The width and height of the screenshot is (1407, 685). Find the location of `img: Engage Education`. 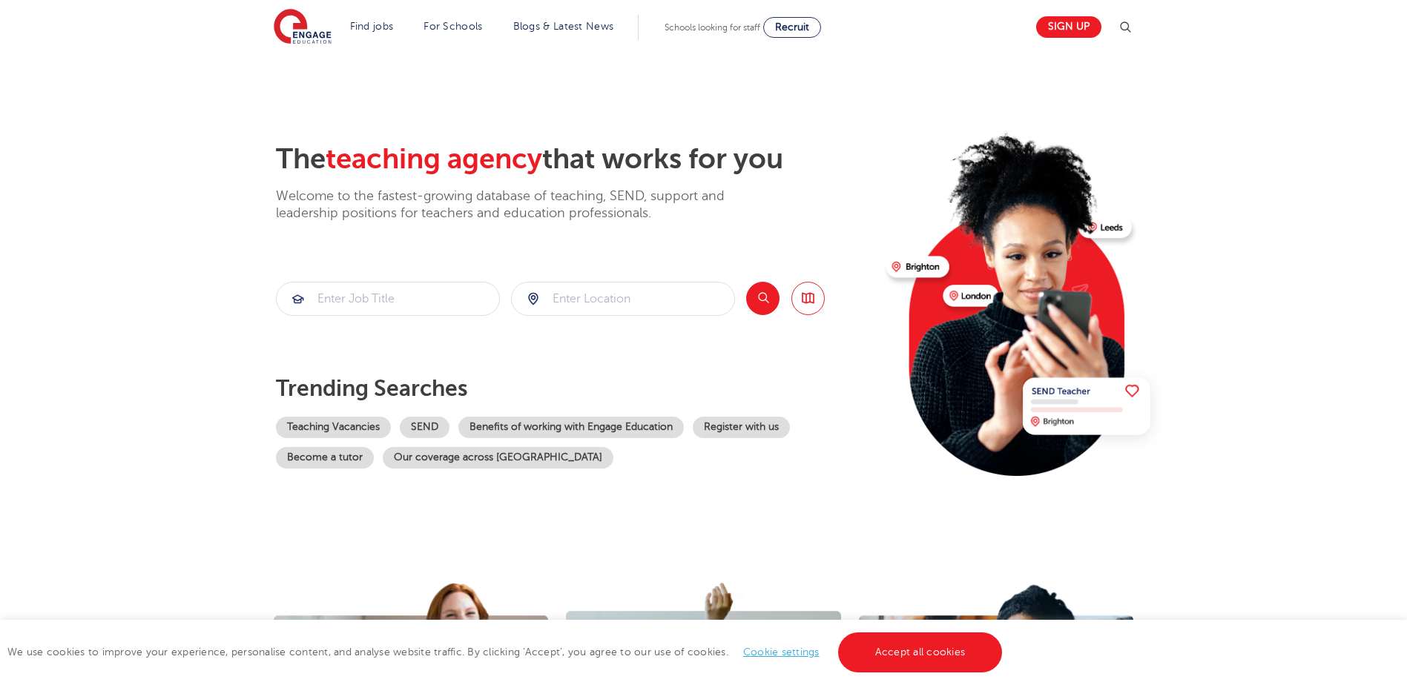

img: Engage Education is located at coordinates (303, 27).